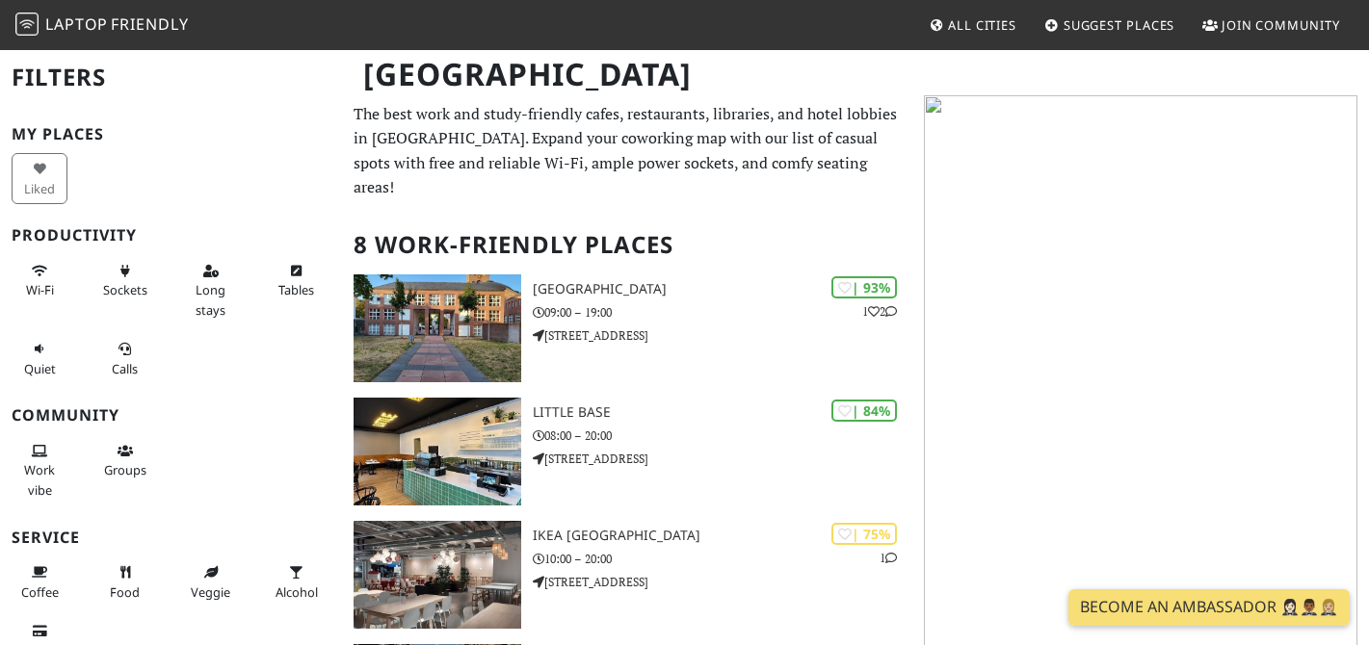 Image resolution: width=1369 pixels, height=645 pixels. I want to click on span: Suggest Places, so click(1119, 25).